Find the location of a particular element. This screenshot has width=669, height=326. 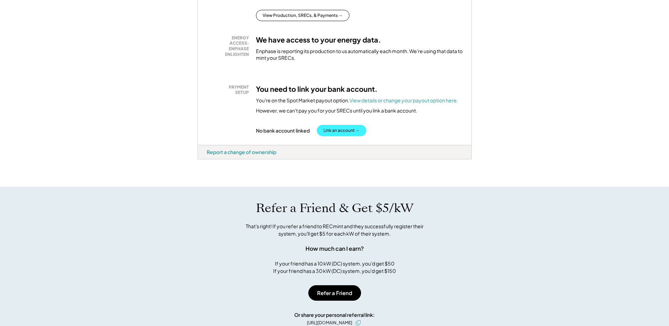

button: View Production, SRECs, & Payments → is located at coordinates (303, 15).